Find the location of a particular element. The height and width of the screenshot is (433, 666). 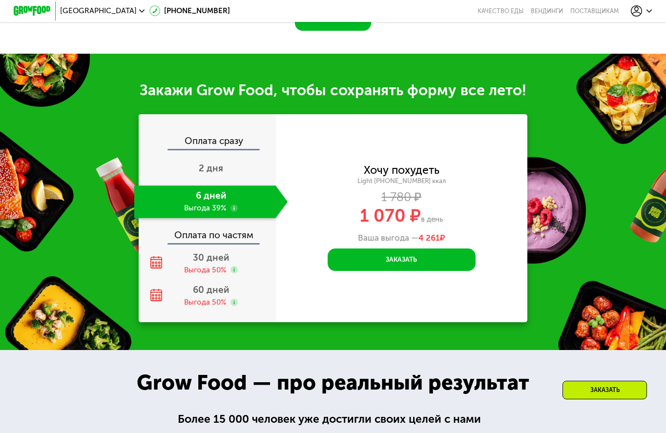

div: Более 15 000 человек уже достигли своих целей с нами is located at coordinates (333, 419).